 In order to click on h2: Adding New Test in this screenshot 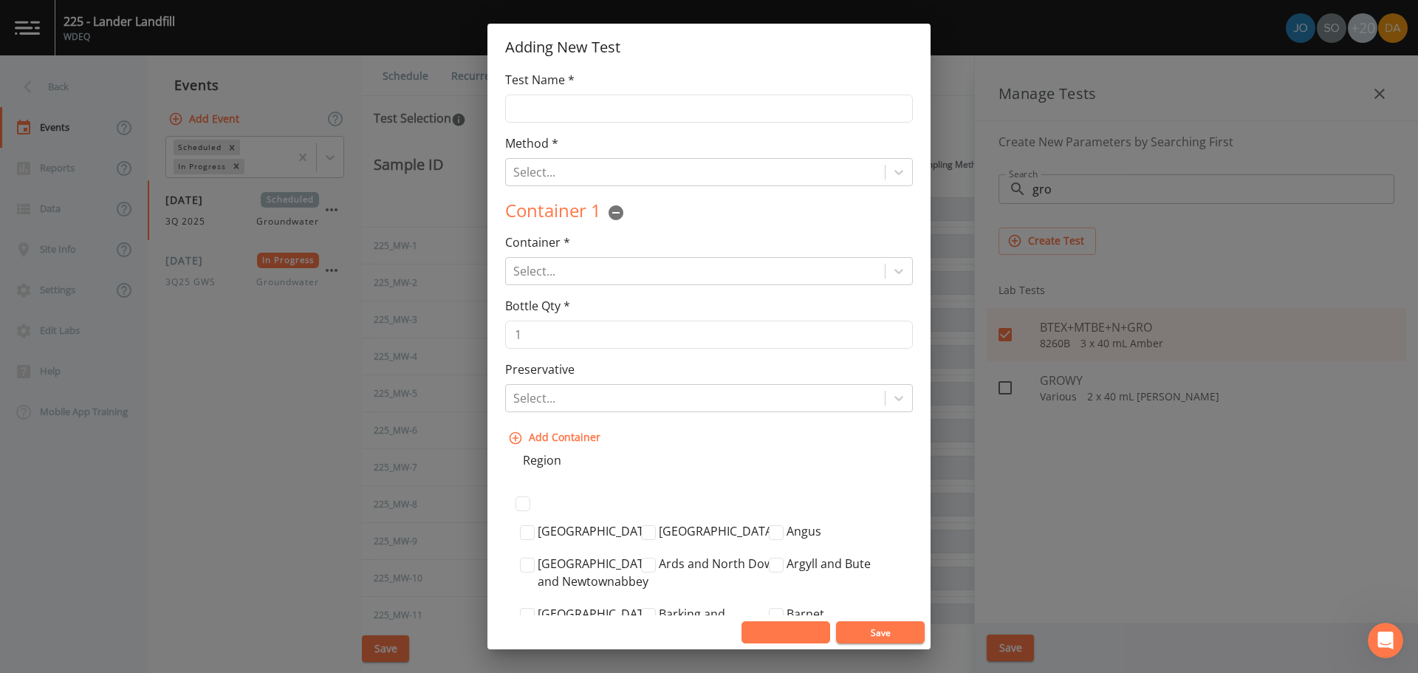, I will do `click(709, 47)`.